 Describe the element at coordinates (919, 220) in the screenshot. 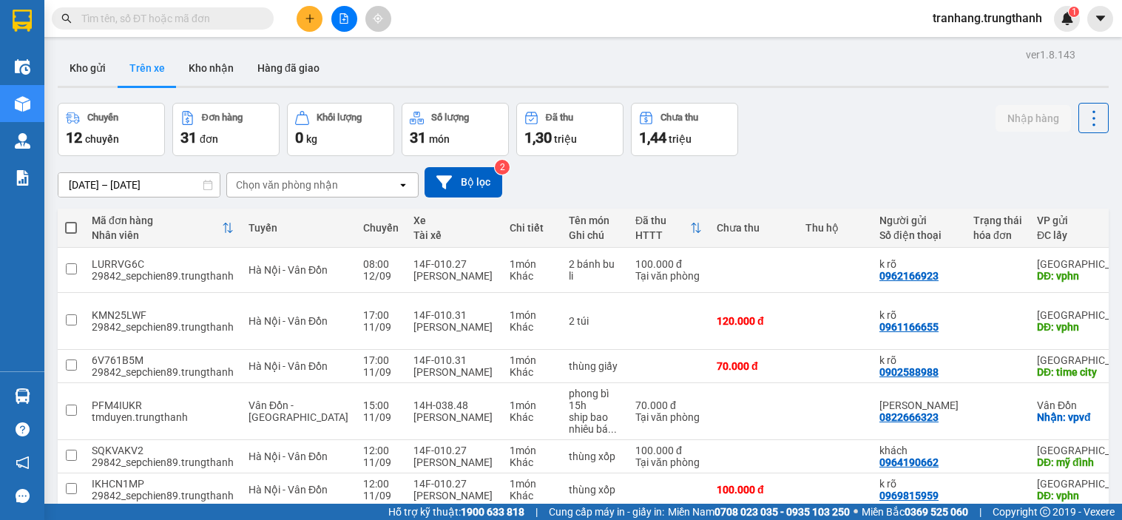

I see `div: Người gửi` at that location.